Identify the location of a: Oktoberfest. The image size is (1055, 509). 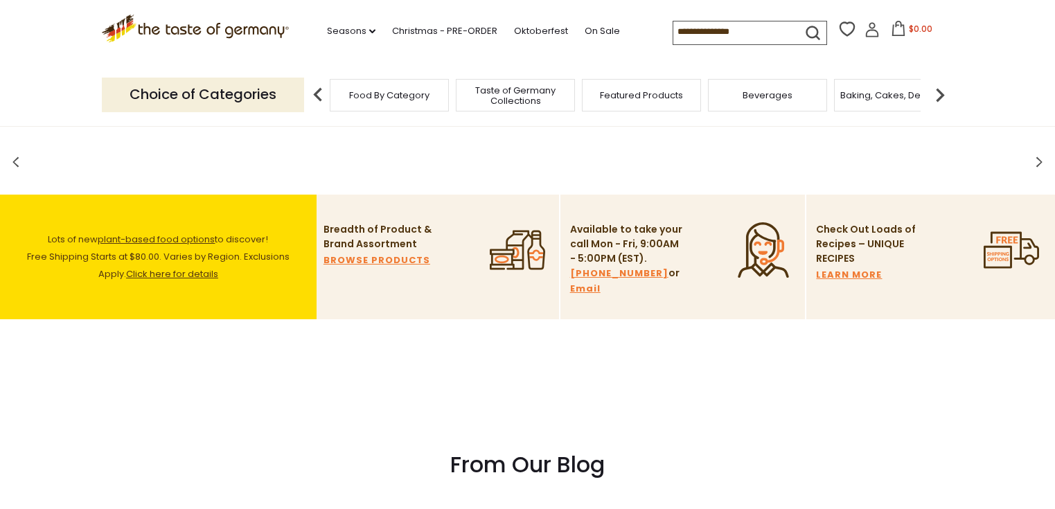
(541, 31).